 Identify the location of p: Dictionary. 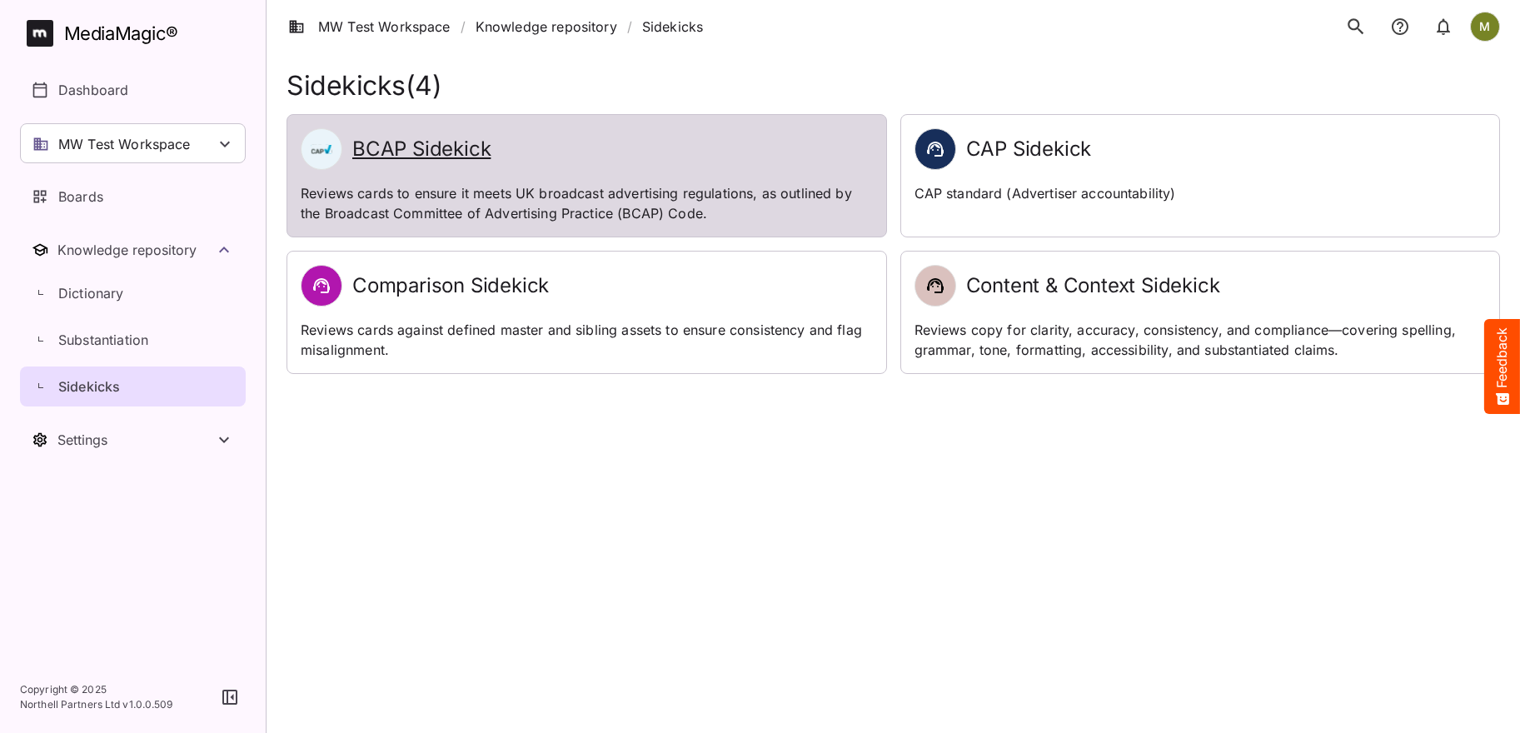
(91, 293).